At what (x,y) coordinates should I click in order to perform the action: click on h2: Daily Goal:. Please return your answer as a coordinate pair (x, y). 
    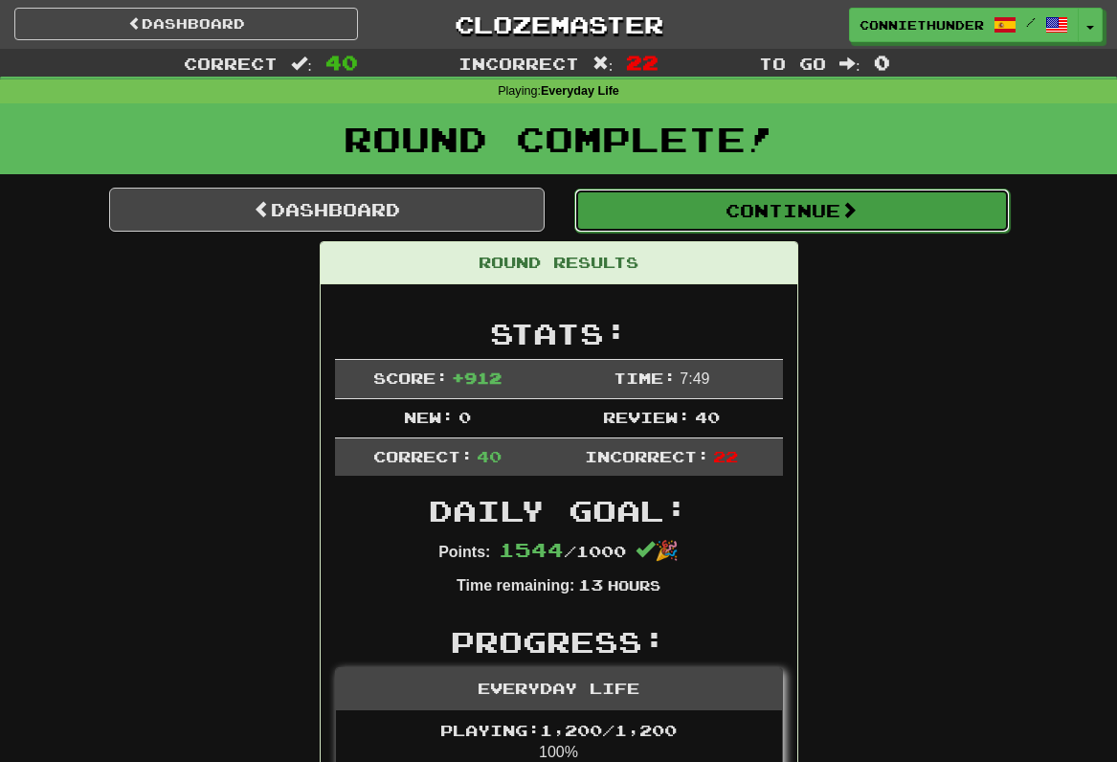
    Looking at the image, I should click on (559, 510).